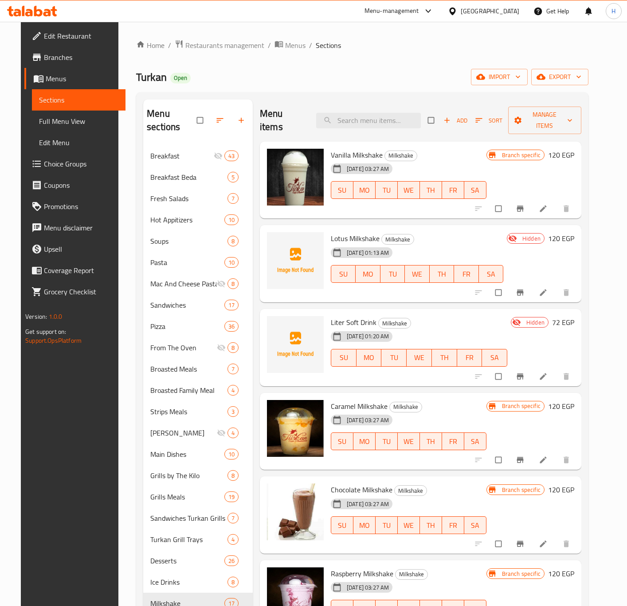  I want to click on span: 17, so click(232, 305).